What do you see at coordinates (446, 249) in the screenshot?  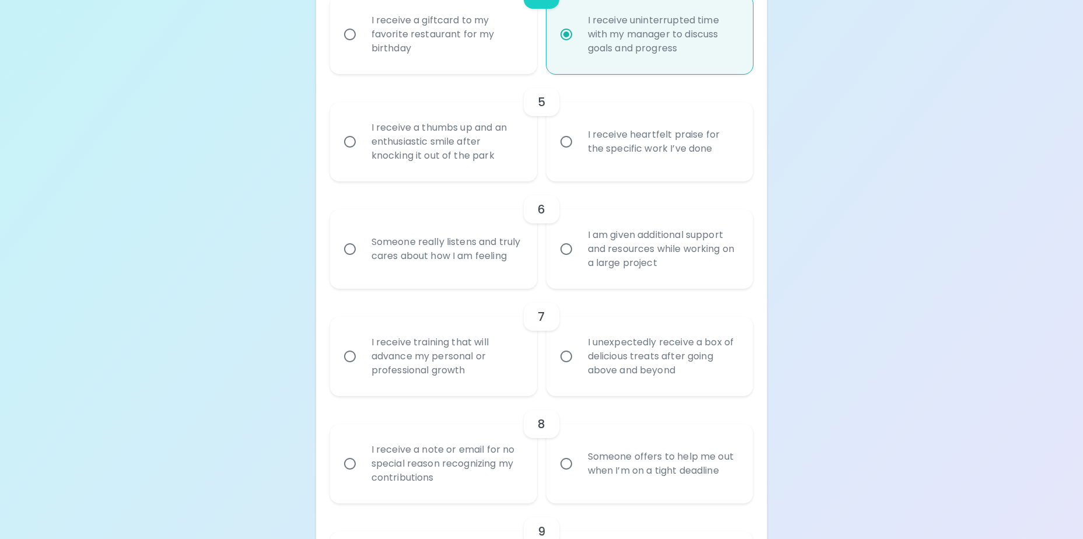 I see `div: Someone really listens and truly cares about how I am feeling` at bounding box center [446, 249].